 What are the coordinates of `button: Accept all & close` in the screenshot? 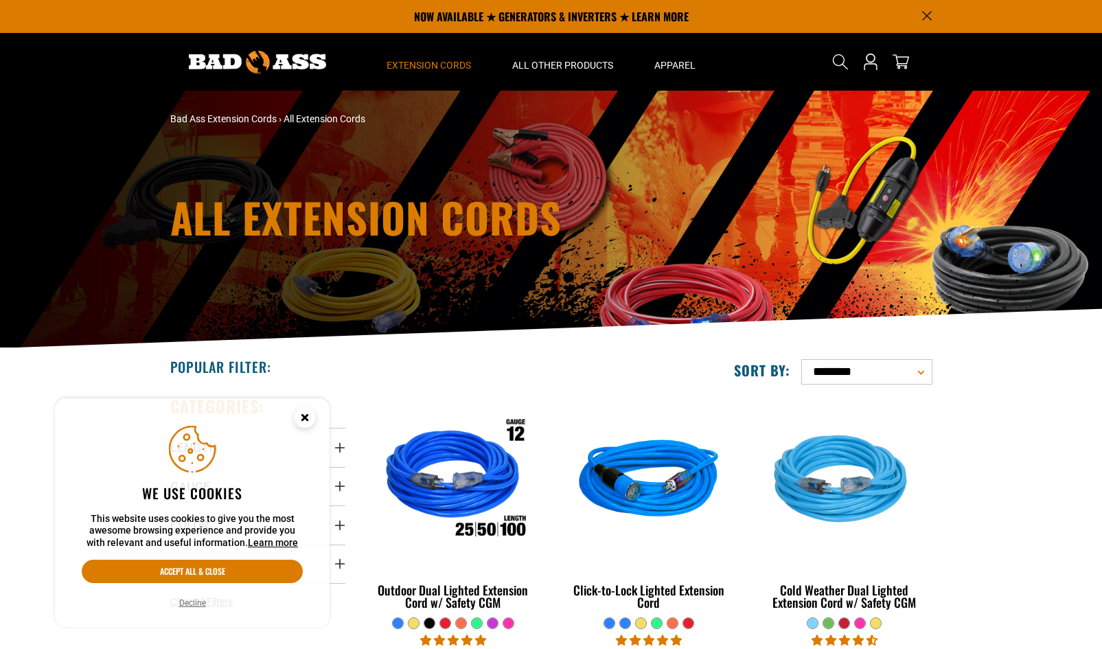 It's located at (192, 571).